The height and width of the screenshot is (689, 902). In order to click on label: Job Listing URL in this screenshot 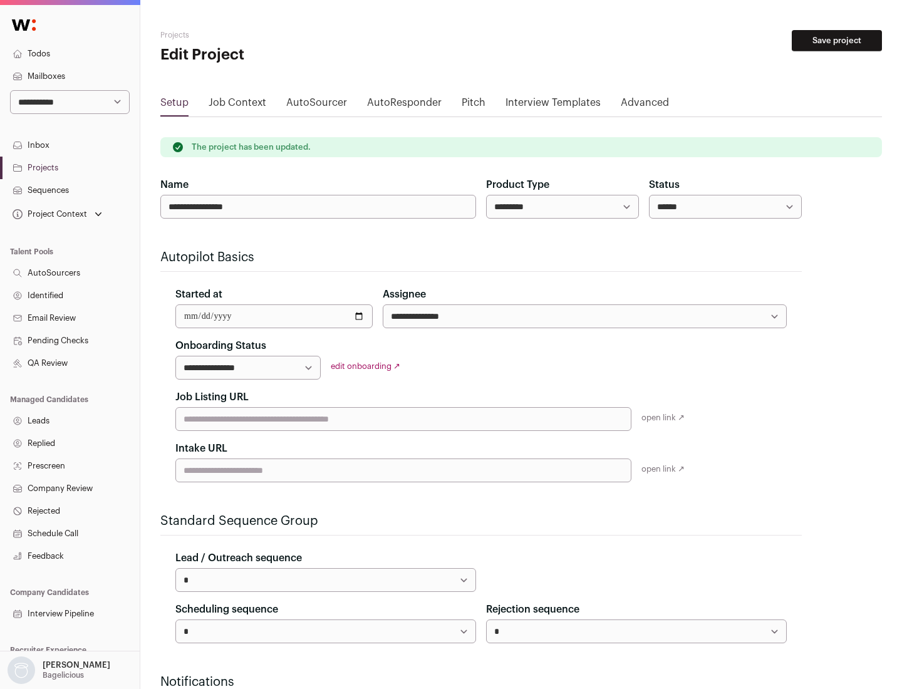, I will do `click(212, 397)`.